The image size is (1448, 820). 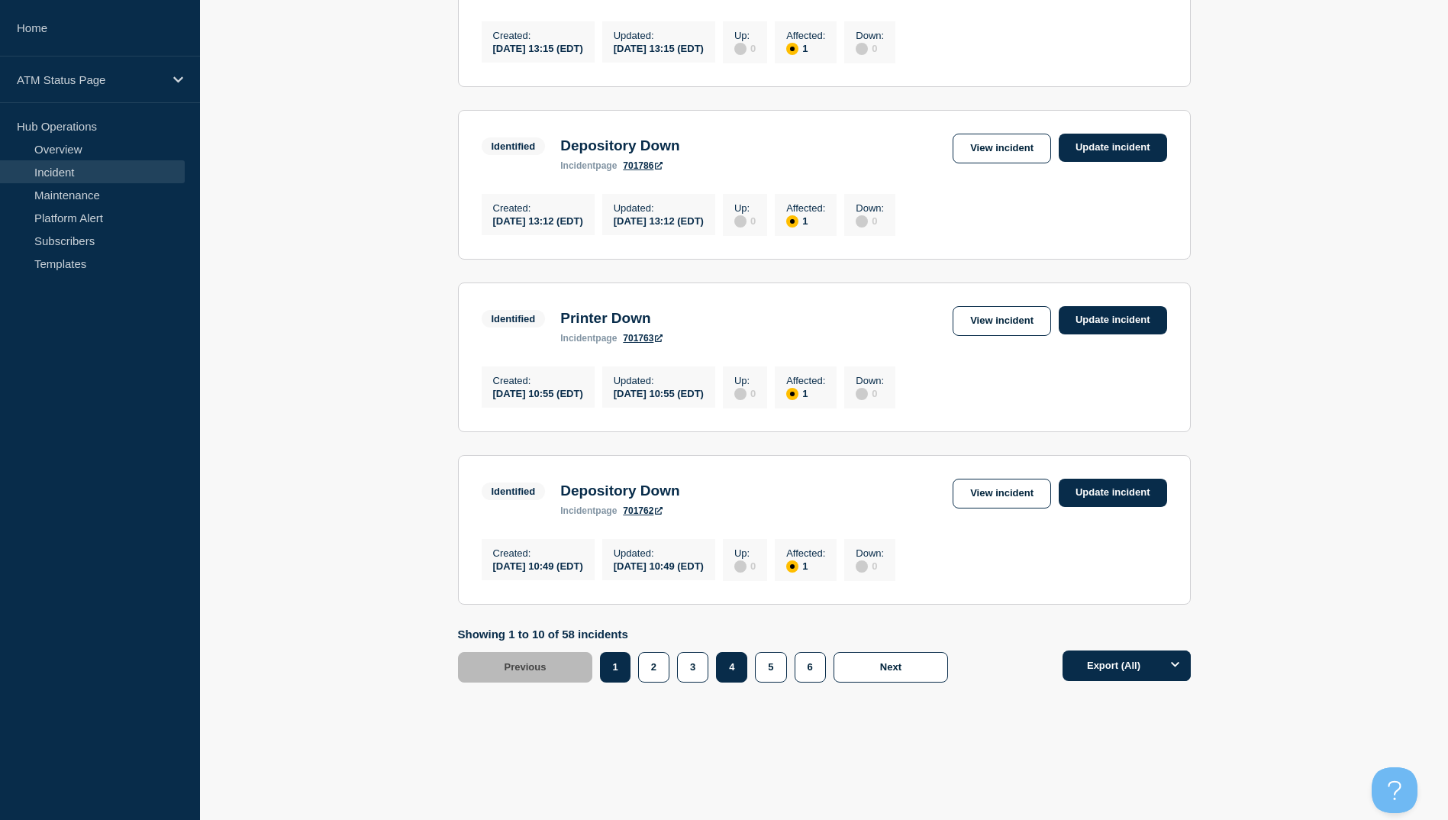 What do you see at coordinates (1127, 666) in the screenshot?
I see `button: Export (All)` at bounding box center [1127, 666].